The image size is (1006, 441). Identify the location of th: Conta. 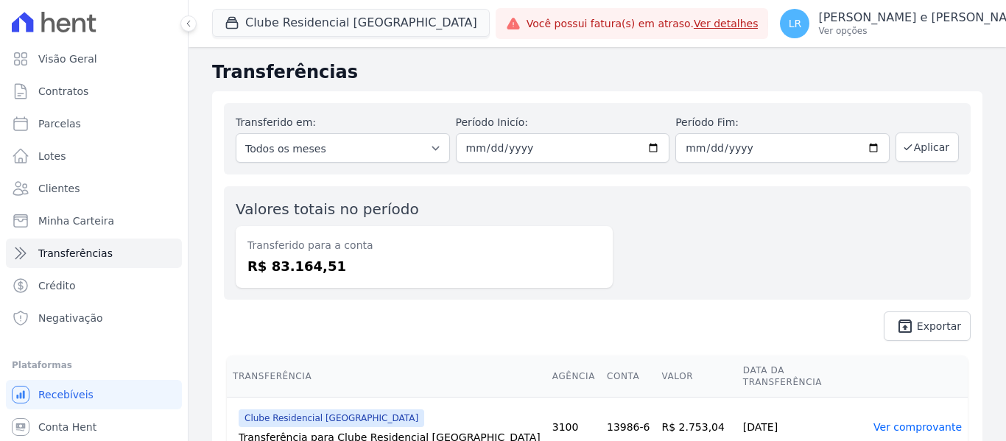
(628, 376).